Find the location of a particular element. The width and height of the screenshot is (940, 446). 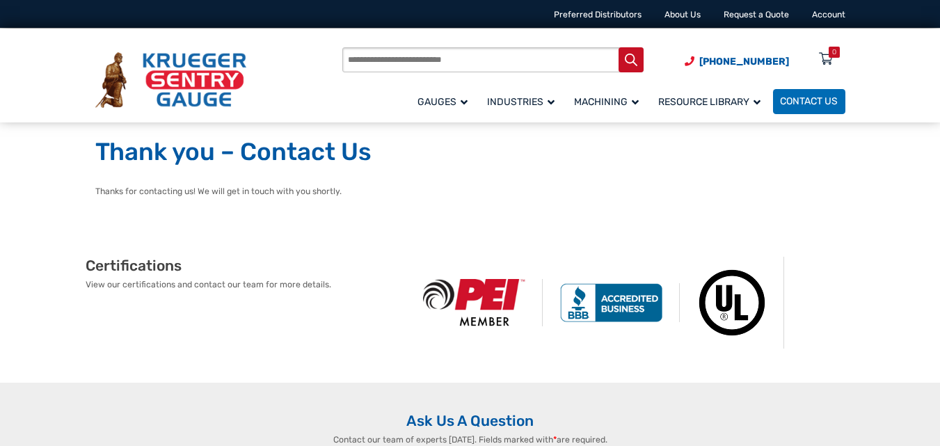

h1: Thank you – Contact Us is located at coordinates (470, 152).